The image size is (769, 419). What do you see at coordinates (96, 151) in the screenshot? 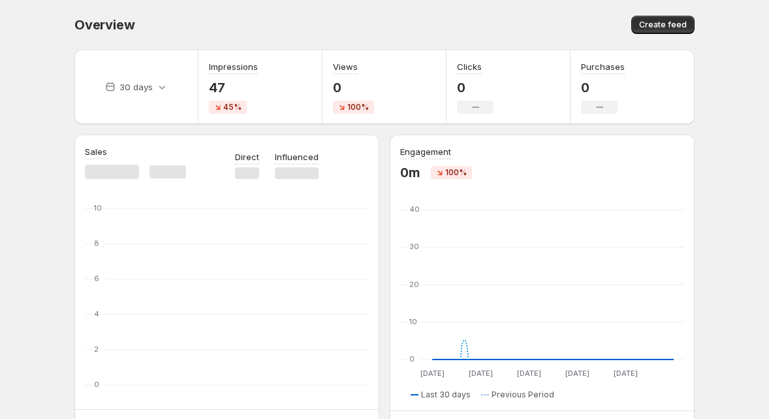
I see `h3: Sales` at bounding box center [96, 151].